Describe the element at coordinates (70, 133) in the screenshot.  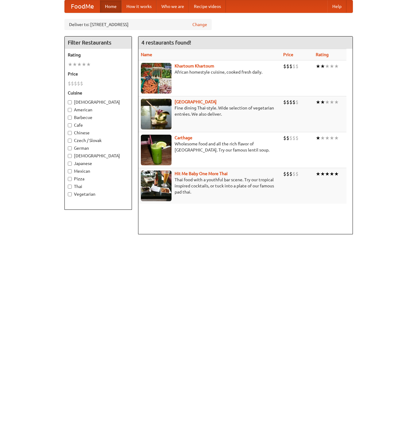
I see `input: Chinese` at that location.